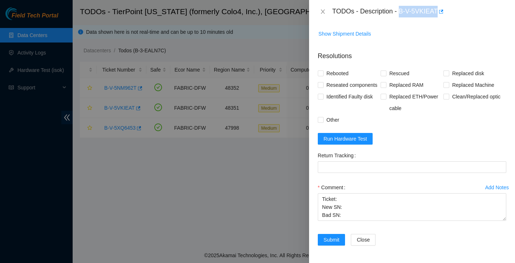 The width and height of the screenshot is (515, 263). What do you see at coordinates (333, 187) in the screenshot?
I see `label: Comment` at bounding box center [333, 187].